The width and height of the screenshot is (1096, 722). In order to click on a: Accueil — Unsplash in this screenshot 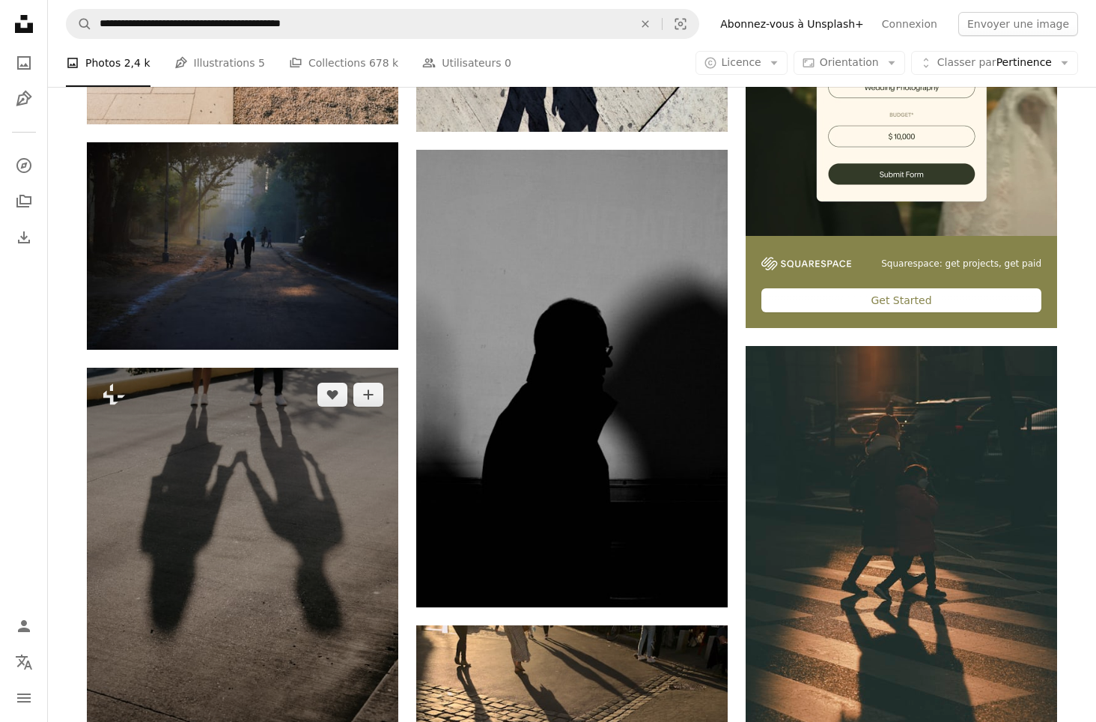, I will do `click(24, 25)`.